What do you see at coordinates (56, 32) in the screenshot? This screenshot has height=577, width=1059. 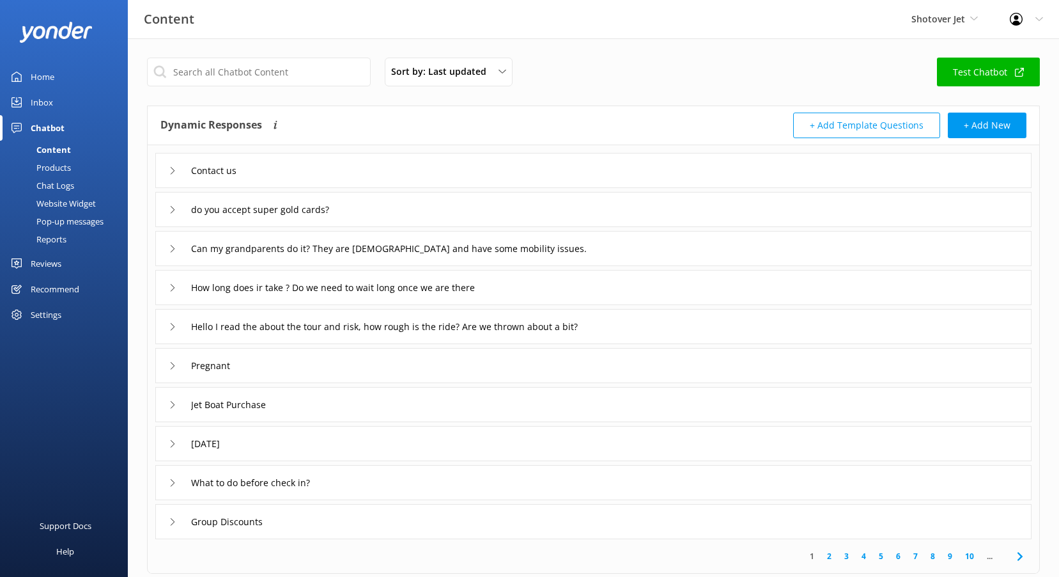 I see `img: yonder-white-logo.png` at bounding box center [56, 32].